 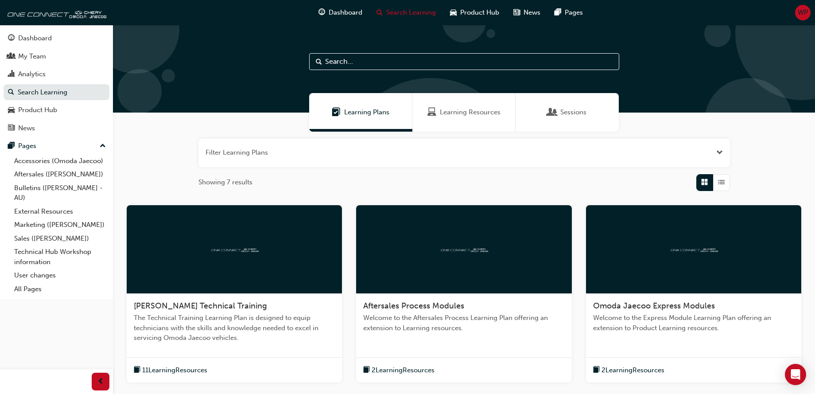 What do you see at coordinates (11, 57) in the screenshot?
I see `span: people-icon` at bounding box center [11, 57].